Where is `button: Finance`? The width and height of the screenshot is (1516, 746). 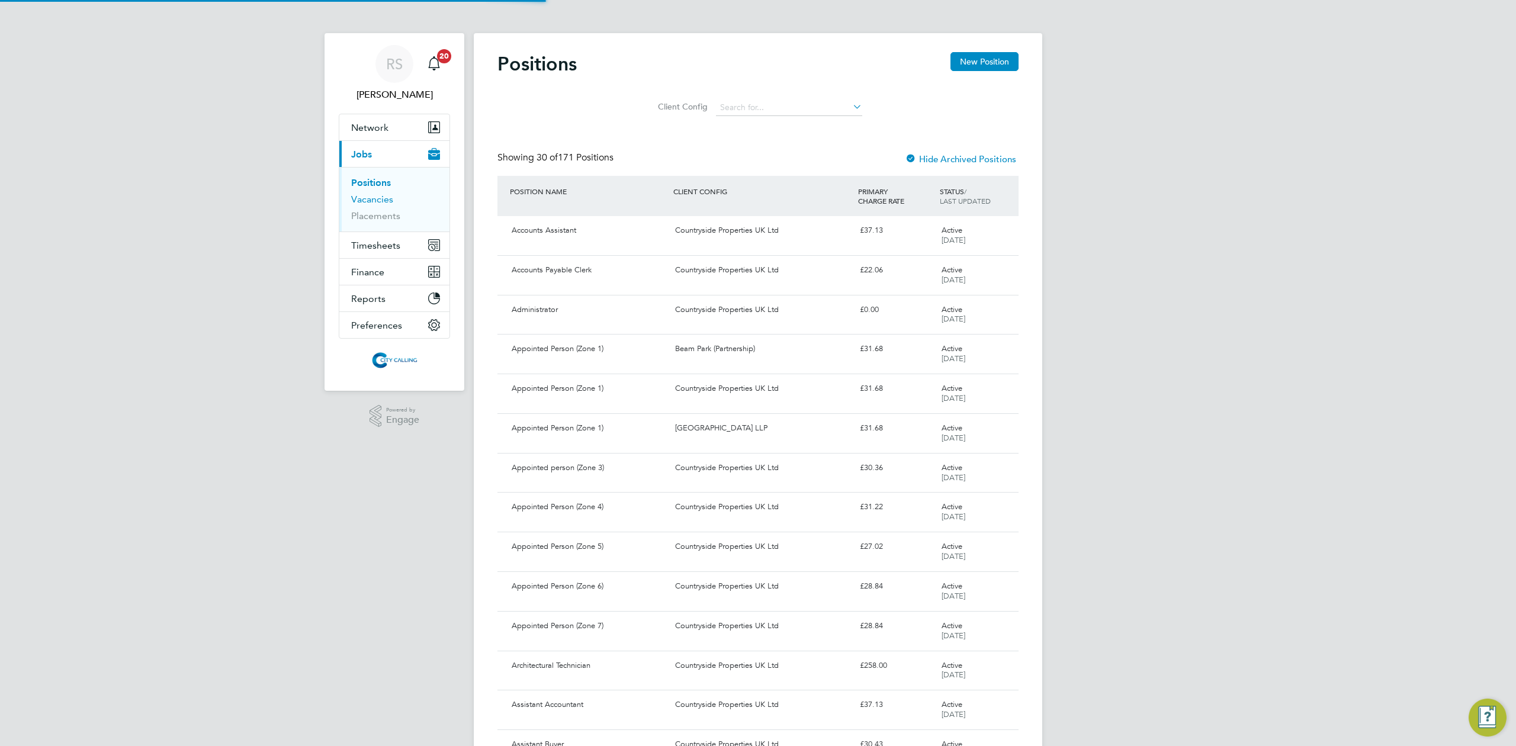 button: Finance is located at coordinates (394, 272).